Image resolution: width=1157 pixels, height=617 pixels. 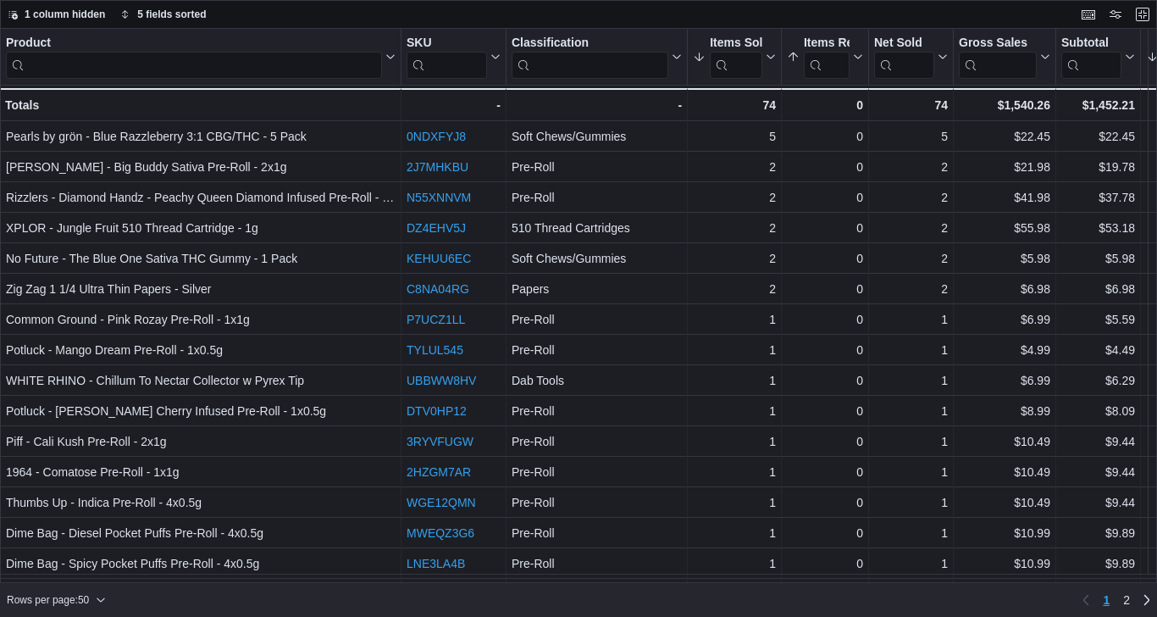 What do you see at coordinates (436, 228) in the screenshot?
I see `a: DZ4EHV5J` at bounding box center [436, 228].